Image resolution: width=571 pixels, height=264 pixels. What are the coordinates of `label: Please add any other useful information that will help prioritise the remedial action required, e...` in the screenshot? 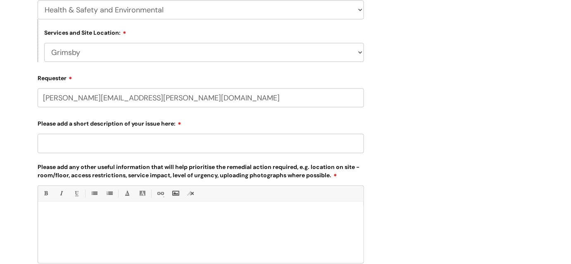 It's located at (201, 170).